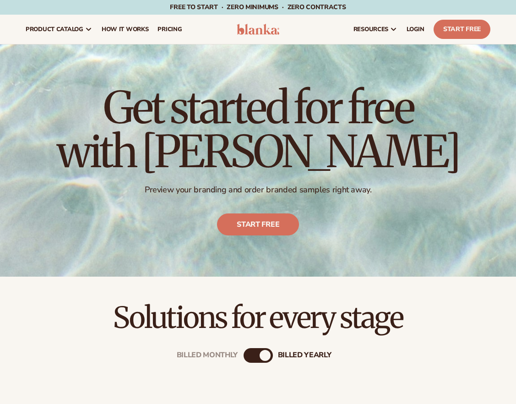 The image size is (516, 404). I want to click on span: Free to start · ZERO minimums · ZERO contracts, so click(258, 7).